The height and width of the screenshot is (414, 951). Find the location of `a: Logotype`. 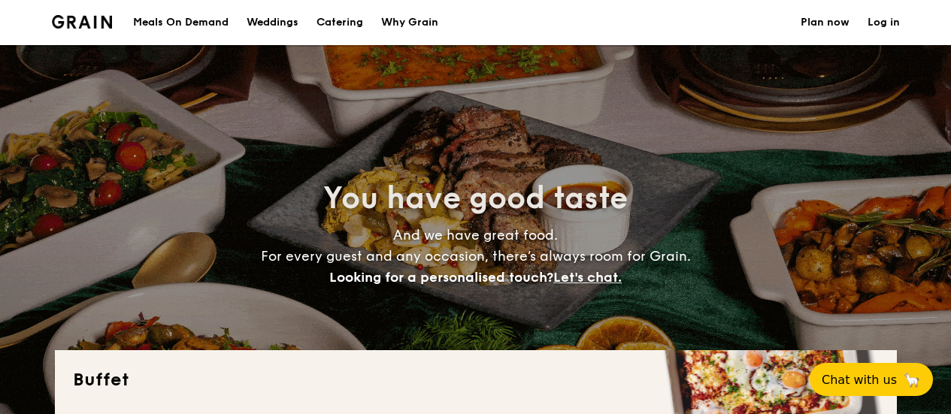

a: Logotype is located at coordinates (82, 22).